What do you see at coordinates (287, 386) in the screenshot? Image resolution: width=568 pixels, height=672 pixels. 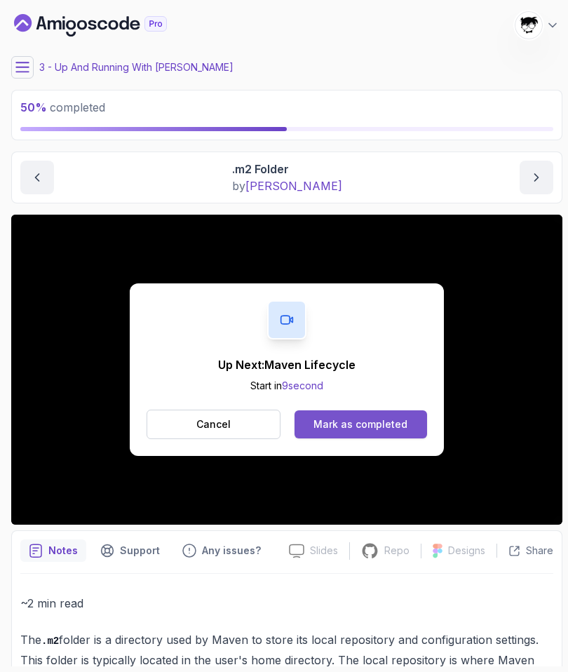 I see `p: Start in` at bounding box center [287, 386].